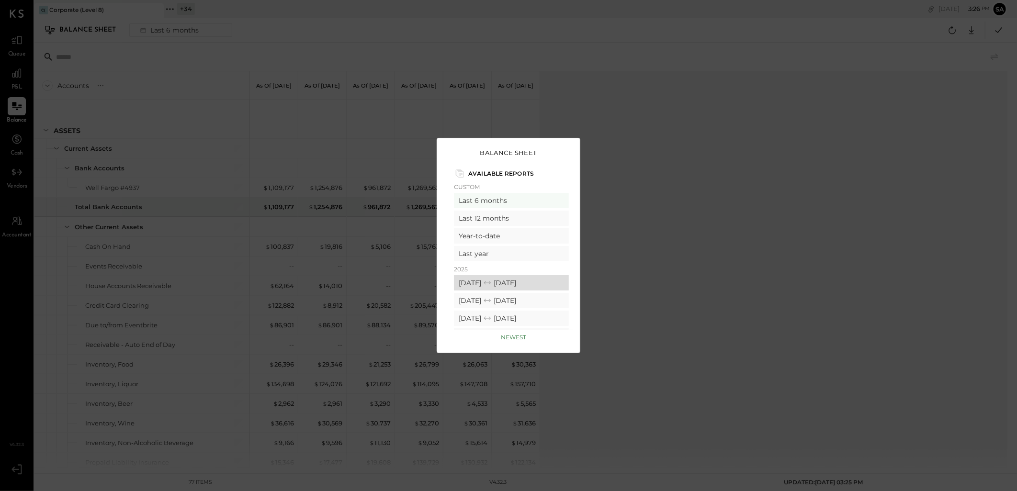 The height and width of the screenshot is (491, 1017). I want to click on div: Last 6 months, so click(511, 201).